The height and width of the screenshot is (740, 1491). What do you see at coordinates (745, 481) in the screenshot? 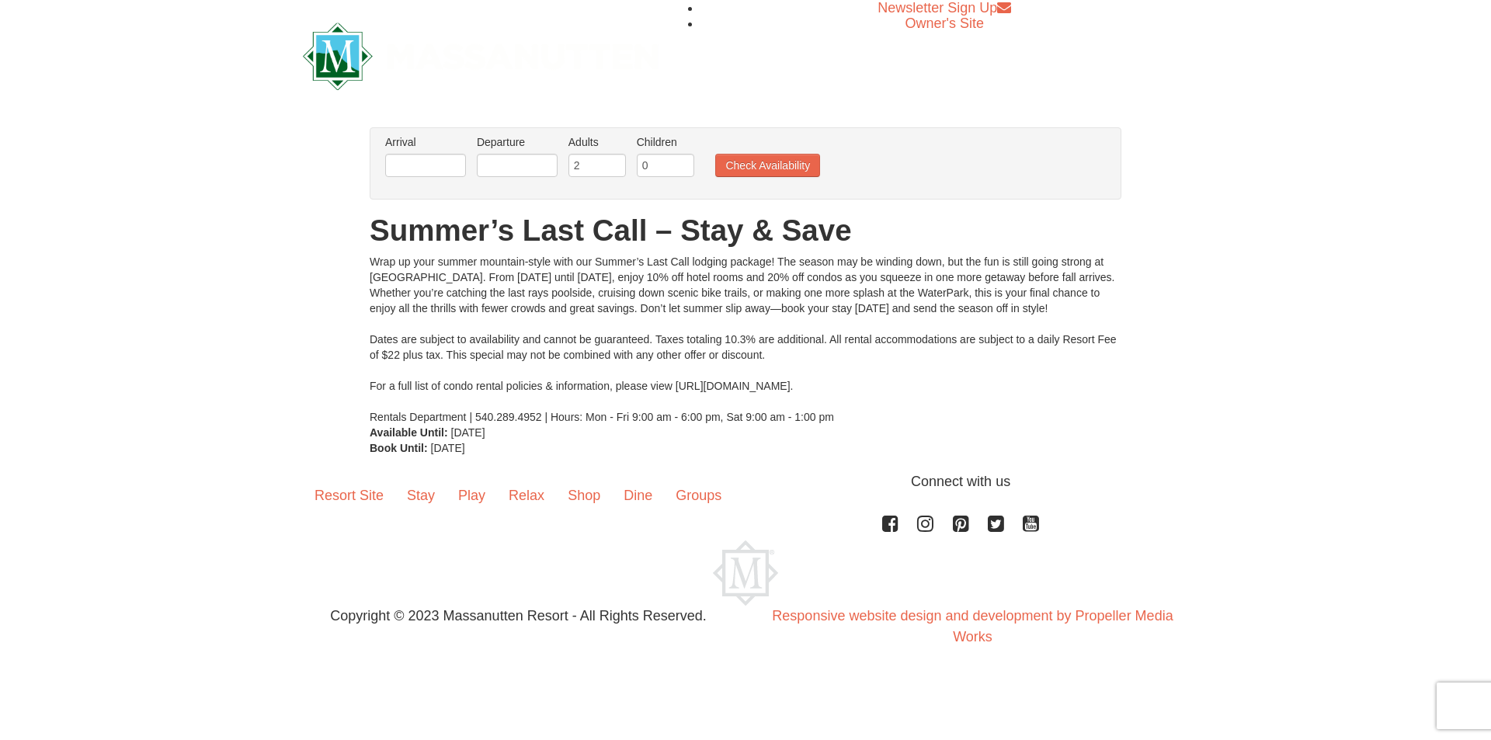
I see `p: Connect with us` at bounding box center [745, 481].